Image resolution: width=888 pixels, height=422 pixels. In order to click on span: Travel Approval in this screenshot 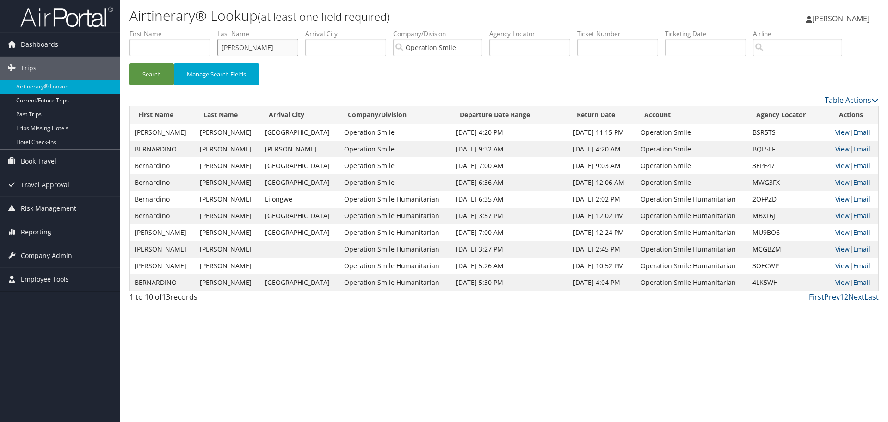, I will do `click(45, 185)`.